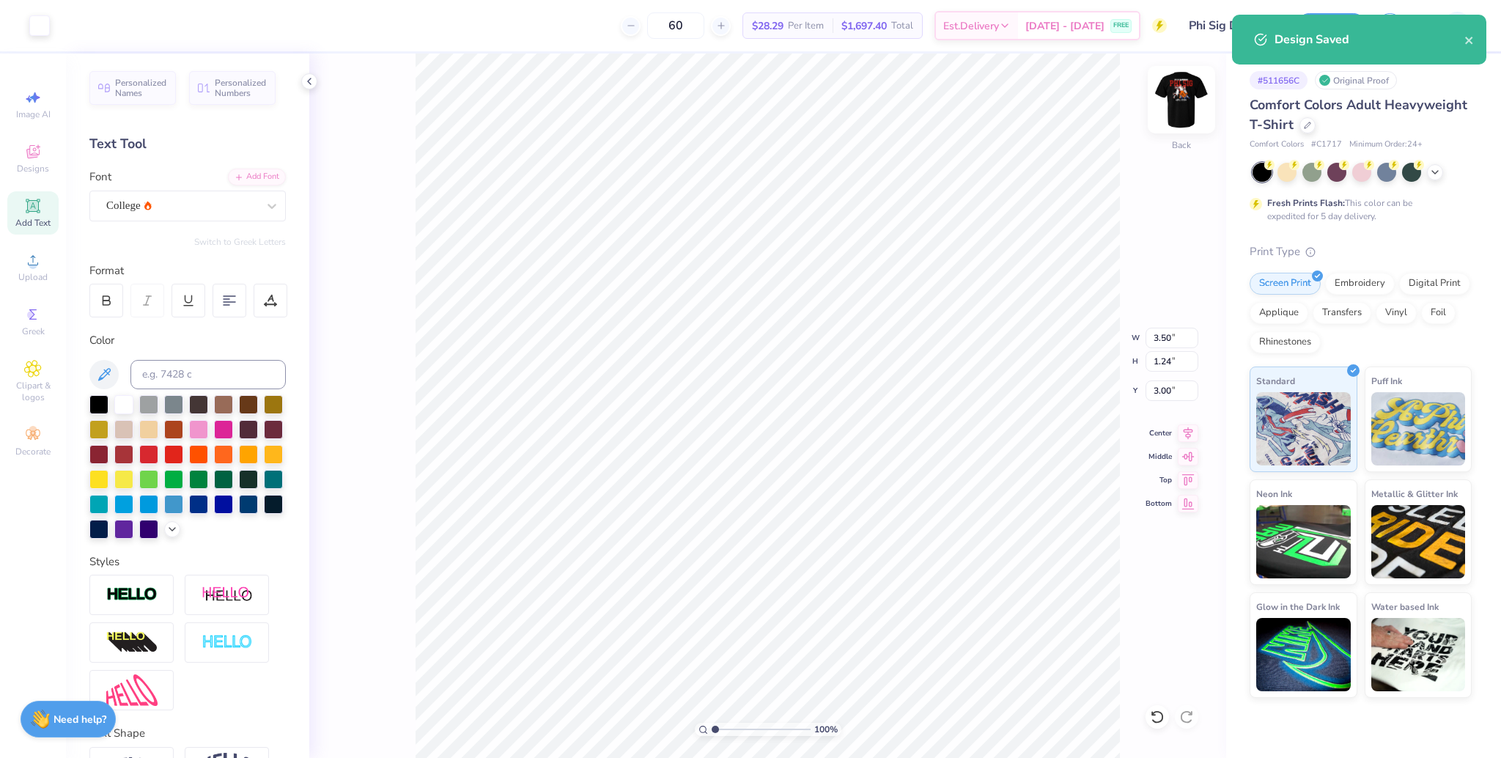  I want to click on div: Foil, so click(1438, 313).